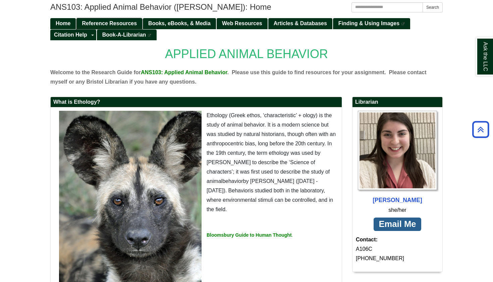 The width and height of the screenshot is (493, 282). What do you see at coordinates (369, 23) in the screenshot?
I see `span: Finding & Using Images` at bounding box center [369, 23].